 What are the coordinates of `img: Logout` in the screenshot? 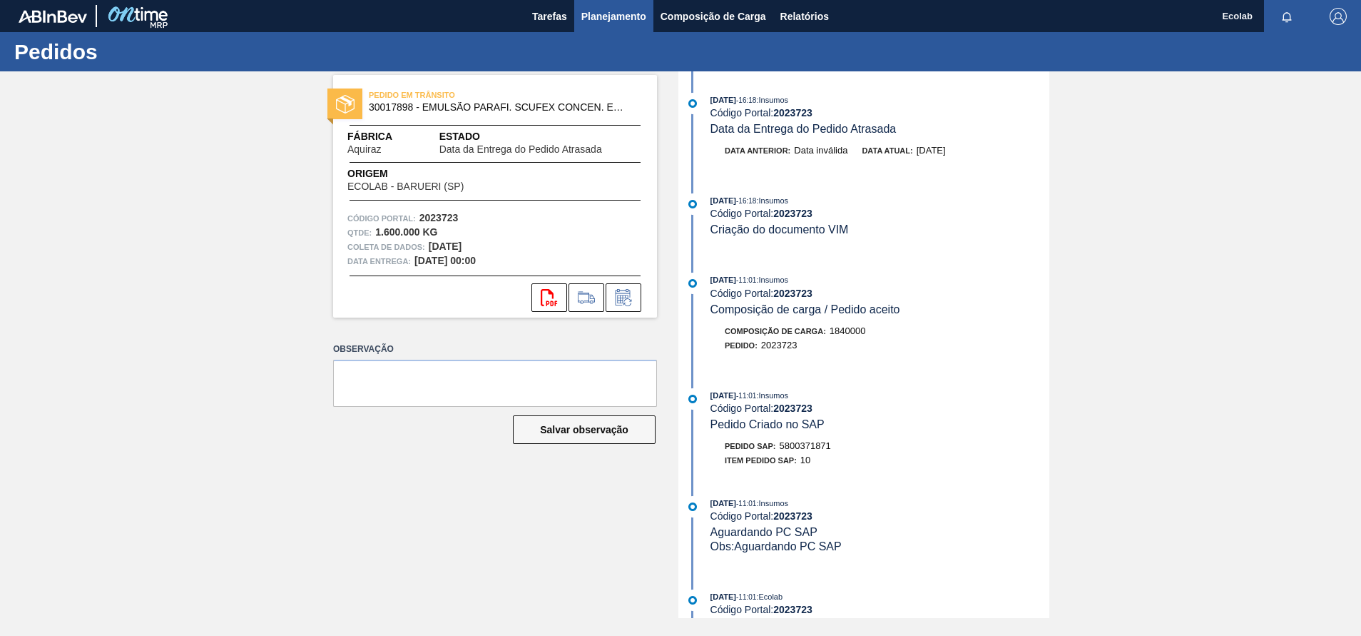 It's located at (1338, 16).